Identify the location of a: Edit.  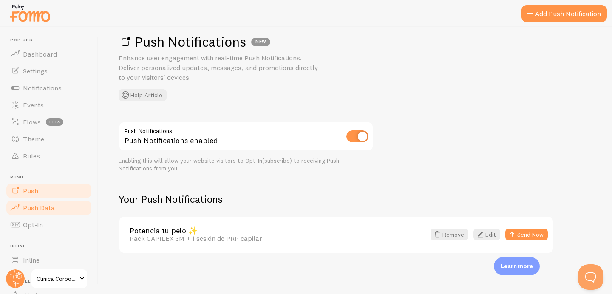
(487, 235).